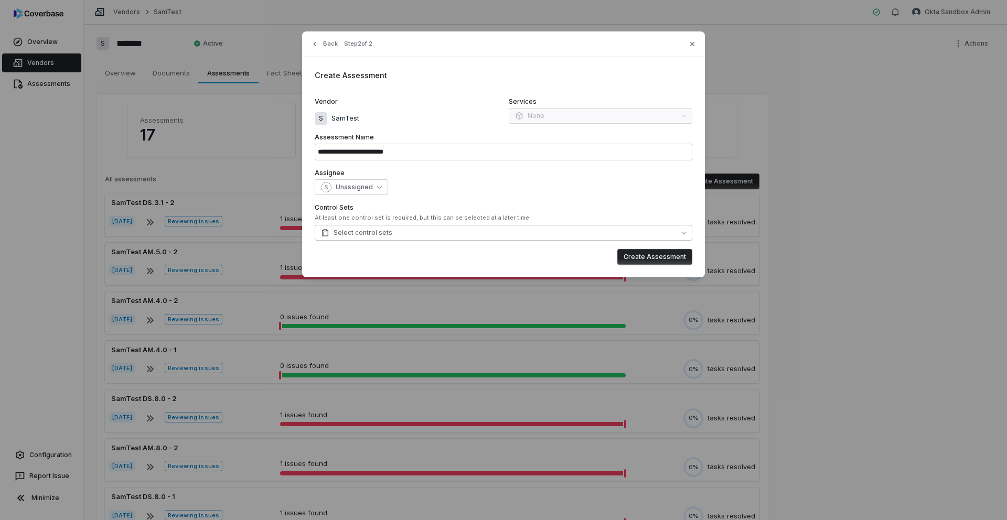 The height and width of the screenshot is (520, 1007). What do you see at coordinates (600, 102) in the screenshot?
I see `label: Services` at bounding box center [600, 102].